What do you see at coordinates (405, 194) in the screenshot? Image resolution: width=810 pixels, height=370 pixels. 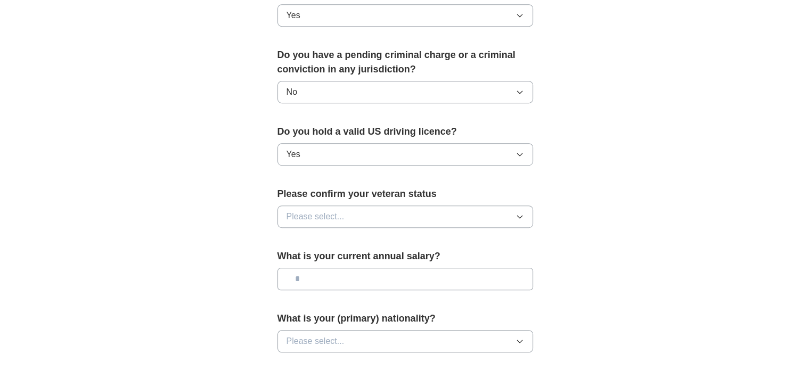 I see `label: Please confirm your veteran status` at bounding box center [405, 194].